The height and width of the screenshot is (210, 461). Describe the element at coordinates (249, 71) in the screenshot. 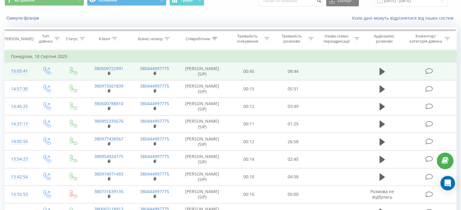

I see `td: 00:45` at that location.